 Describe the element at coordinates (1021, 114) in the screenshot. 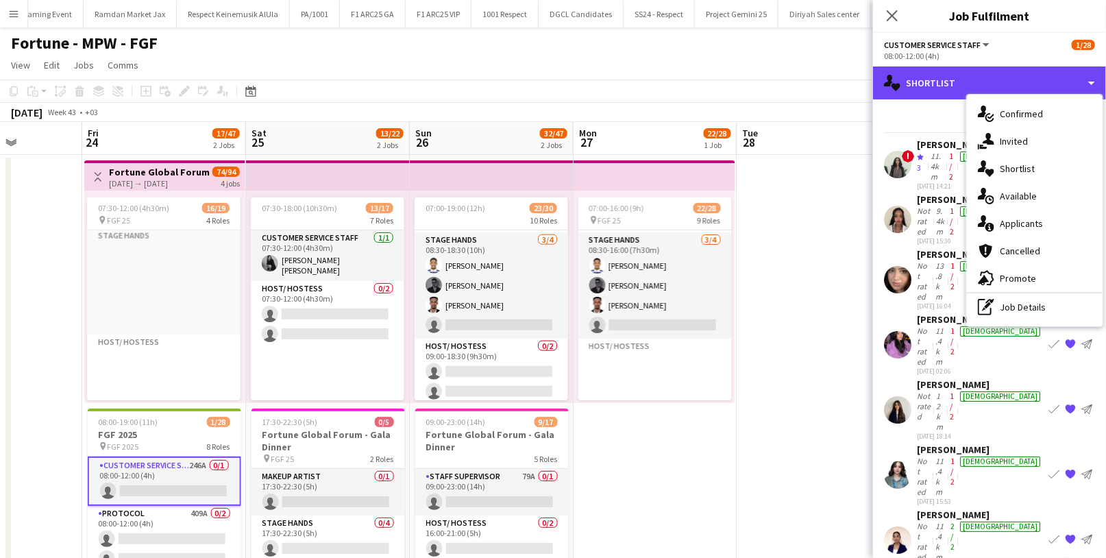

I see `span: Confirmed` at that location.